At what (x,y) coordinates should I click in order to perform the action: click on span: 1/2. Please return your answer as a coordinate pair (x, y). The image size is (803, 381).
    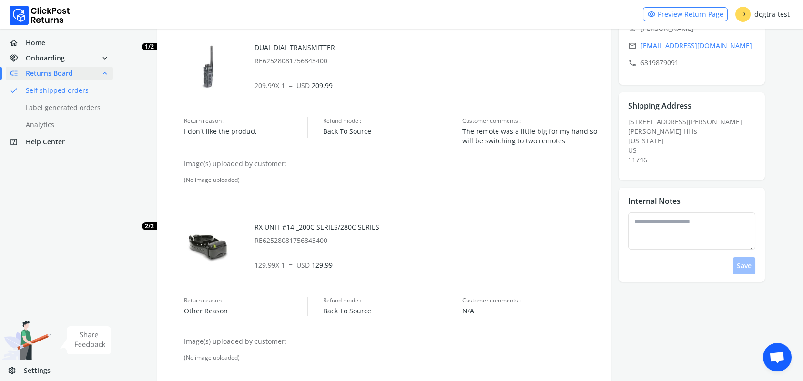
    Looking at the image, I should click on (149, 47).